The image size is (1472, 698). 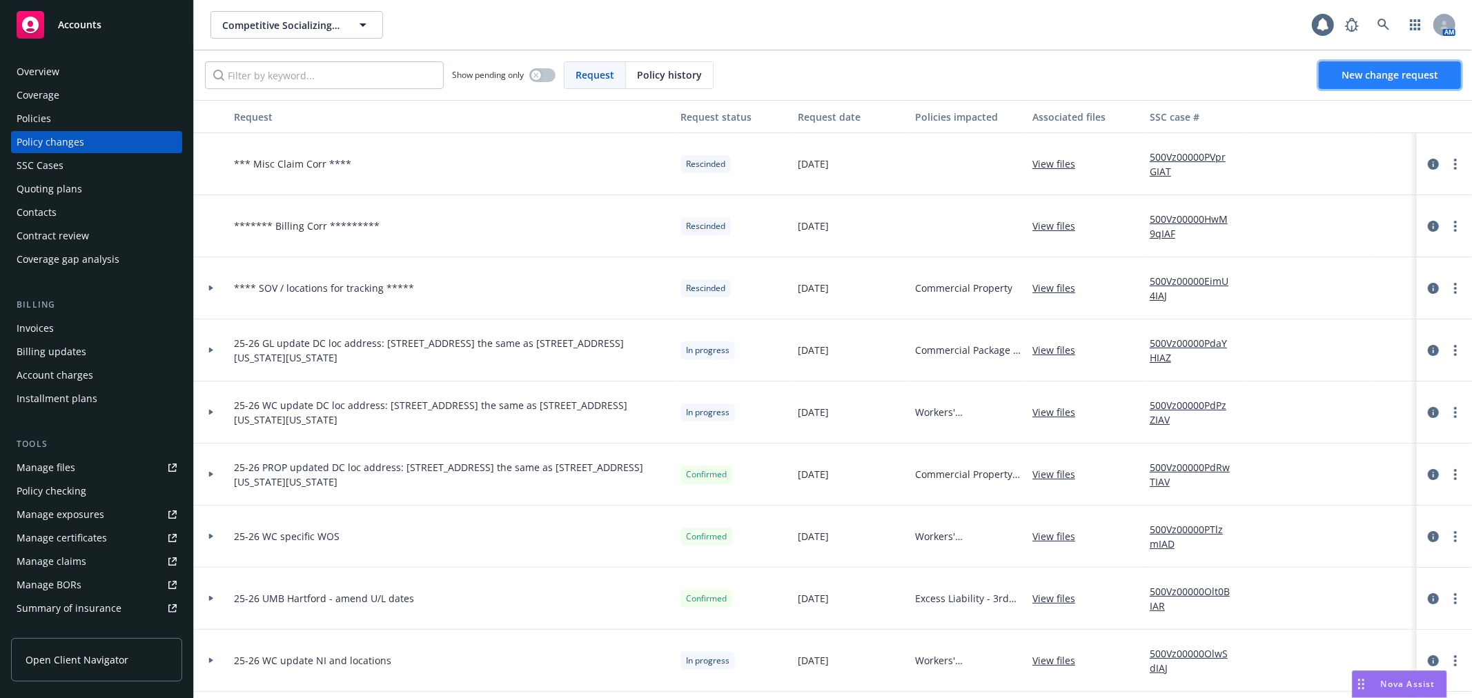 I want to click on div: SSC Cases, so click(x=40, y=166).